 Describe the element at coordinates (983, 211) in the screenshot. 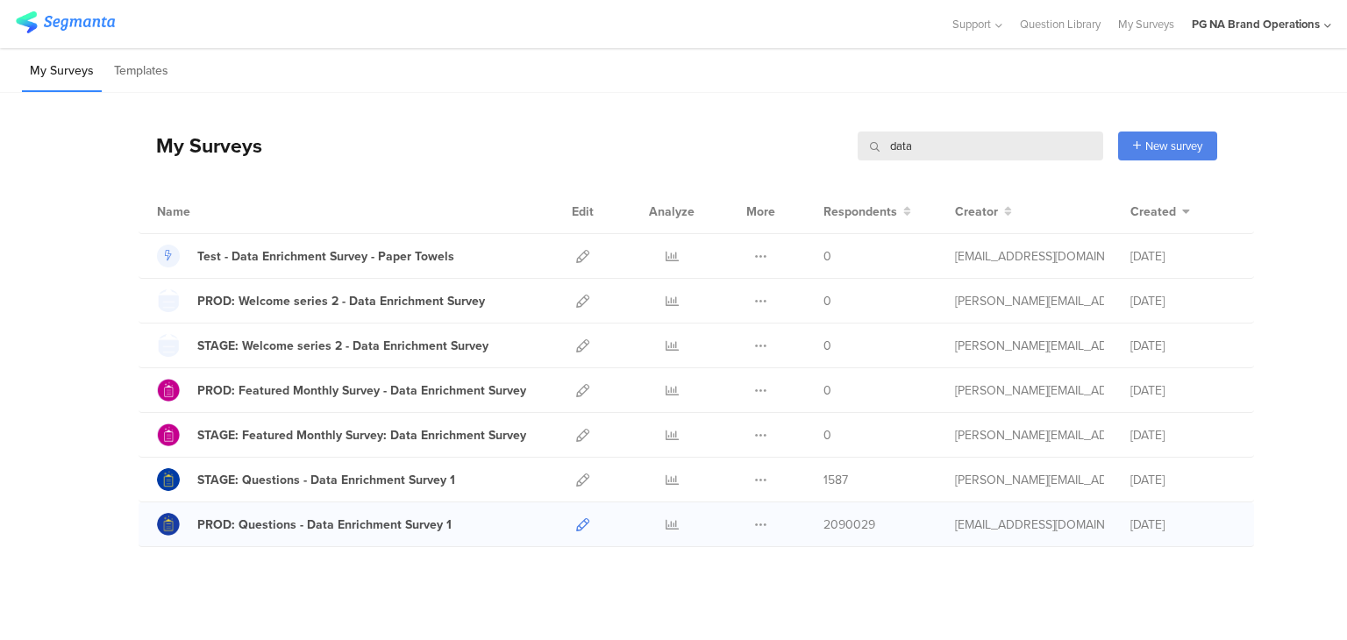

I see `button: Creator` at that location.